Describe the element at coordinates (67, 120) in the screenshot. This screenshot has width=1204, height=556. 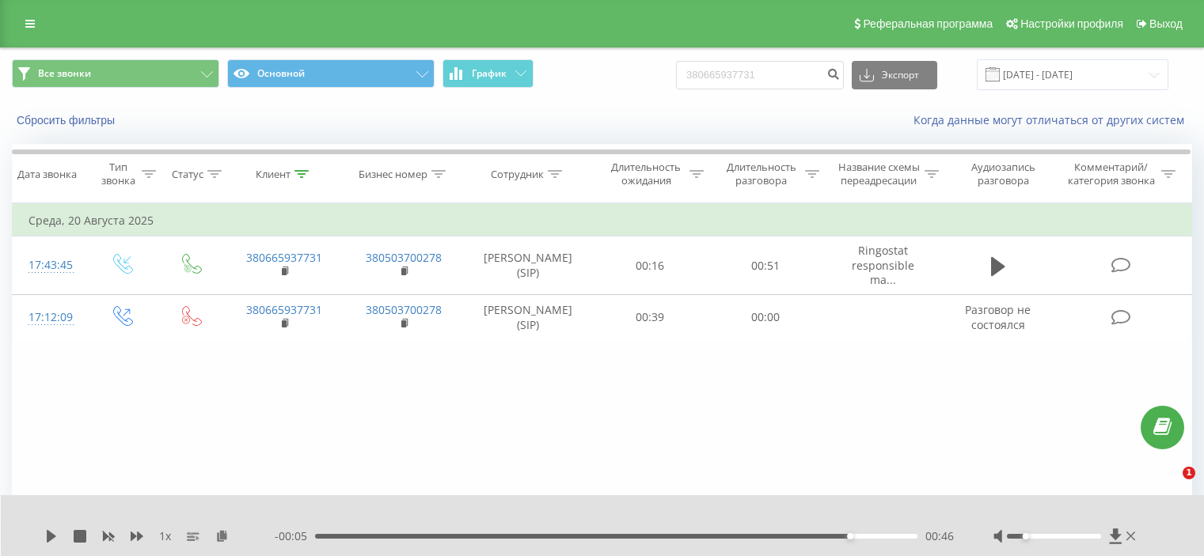
I see `button: Сбросить фильтры` at that location.